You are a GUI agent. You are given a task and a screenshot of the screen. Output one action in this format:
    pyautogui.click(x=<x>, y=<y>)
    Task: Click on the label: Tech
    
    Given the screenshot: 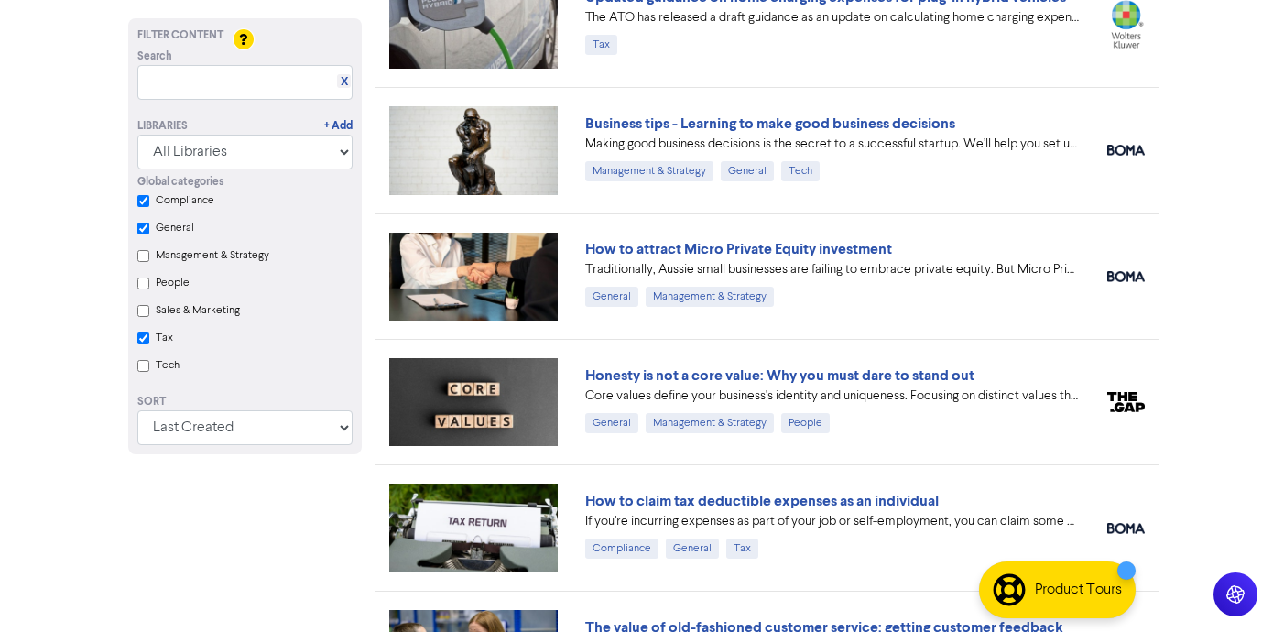 What is the action you would take?
    pyautogui.click(x=168, y=366)
    